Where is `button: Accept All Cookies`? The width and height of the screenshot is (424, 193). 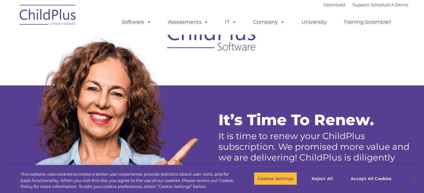 button: Accept All Cookies is located at coordinates (371, 179).